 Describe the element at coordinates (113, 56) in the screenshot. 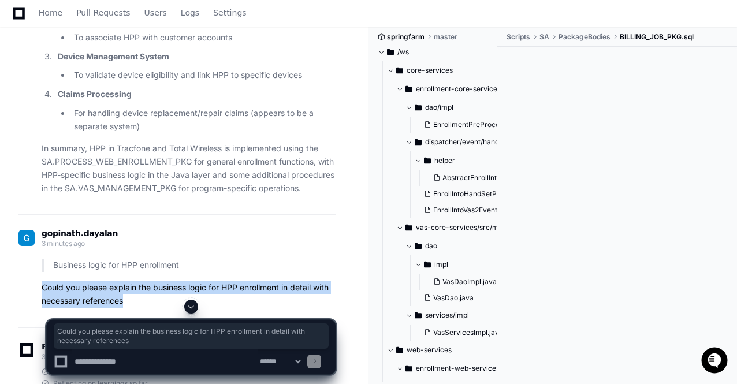

I see `strong: Device Management System` at that location.